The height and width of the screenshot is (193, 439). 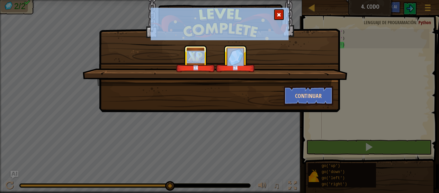 I want to click on button: Continuar, so click(x=309, y=95).